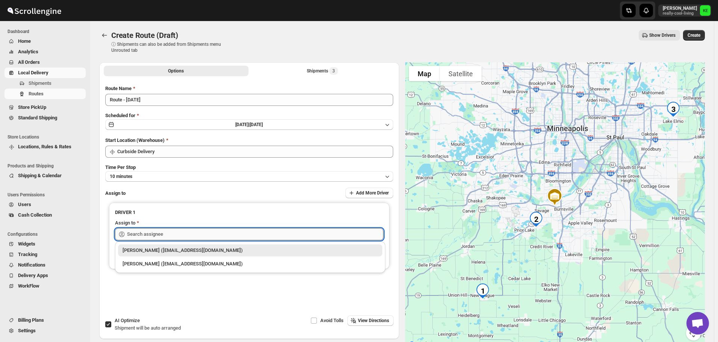  I want to click on button: All Orders, so click(45, 62).